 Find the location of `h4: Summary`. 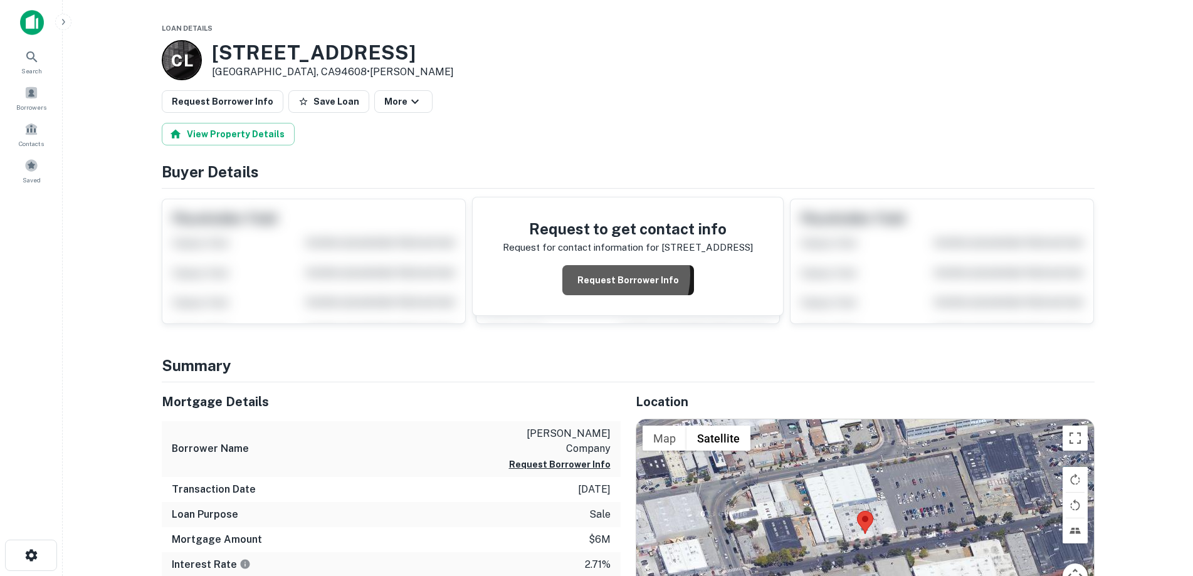

h4: Summary is located at coordinates (628, 366).